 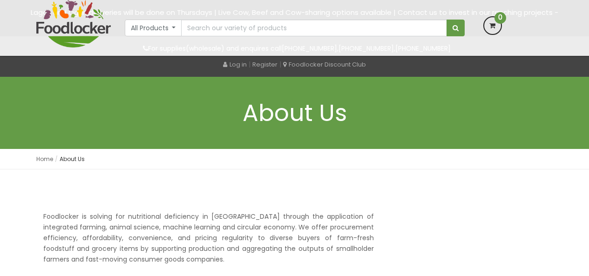 I want to click on h1: About Us, so click(x=295, y=113).